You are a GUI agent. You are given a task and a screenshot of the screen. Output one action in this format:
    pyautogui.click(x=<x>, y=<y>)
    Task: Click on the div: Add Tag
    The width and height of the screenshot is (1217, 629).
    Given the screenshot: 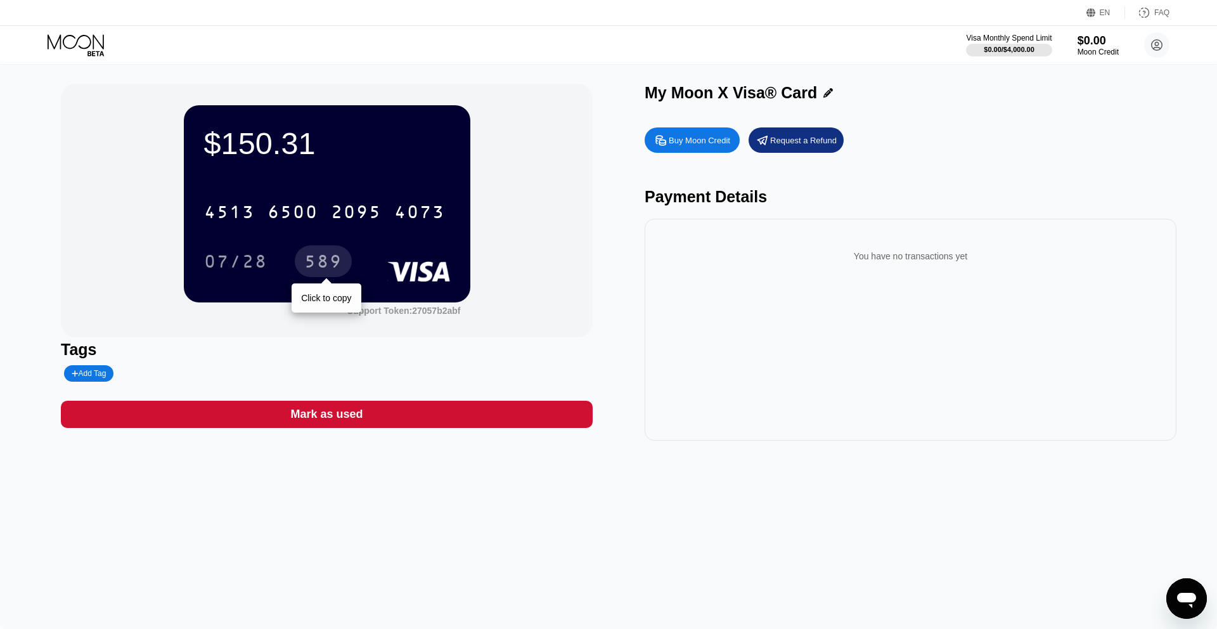 What is the action you would take?
    pyautogui.click(x=89, y=373)
    